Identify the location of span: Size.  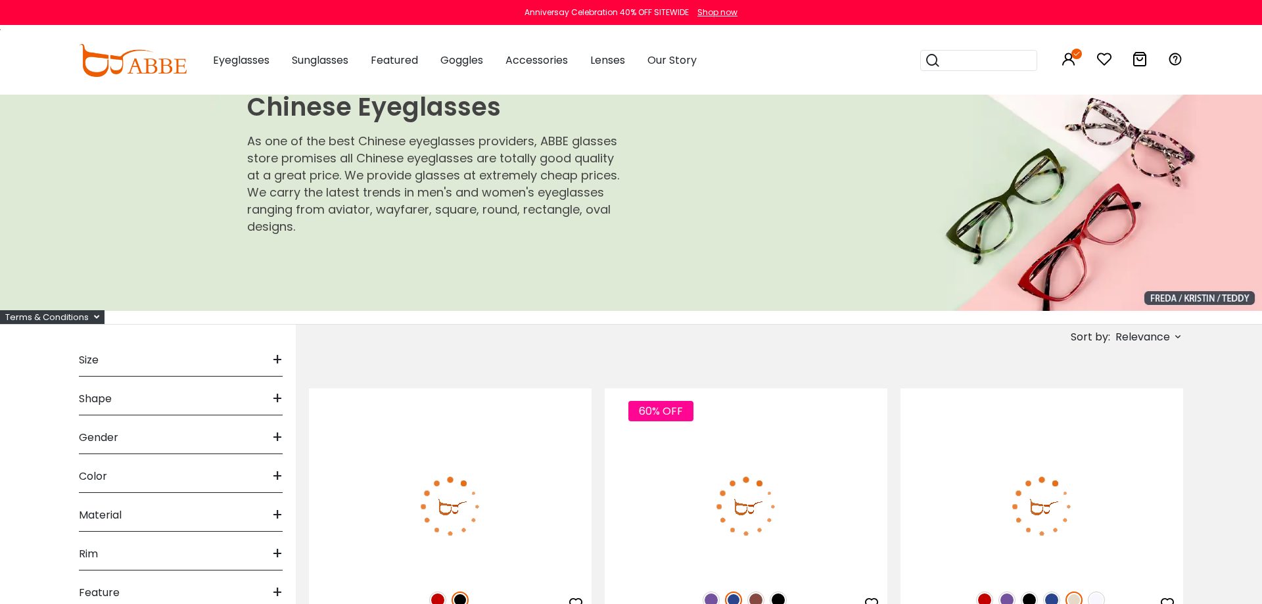
(89, 360).